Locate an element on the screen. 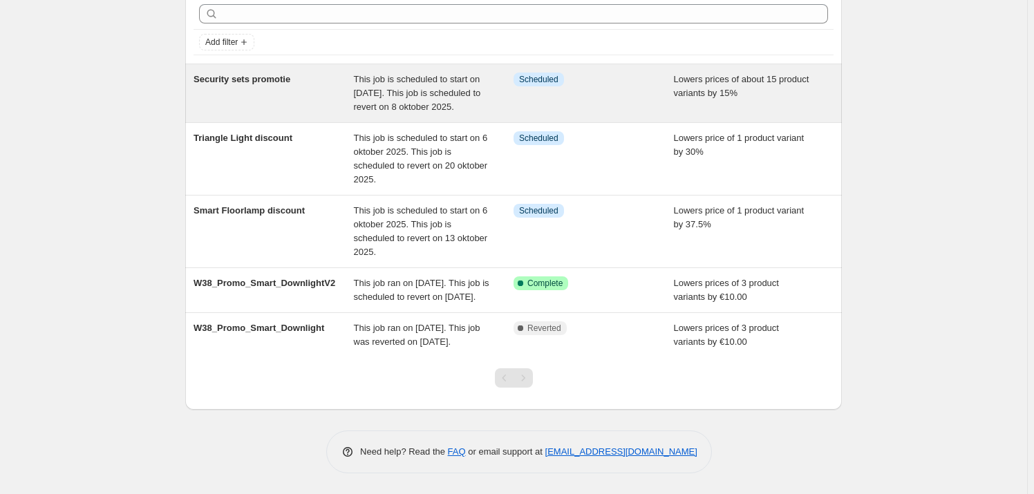 This screenshot has width=1034, height=494. span: Add filter is located at coordinates (221, 42).